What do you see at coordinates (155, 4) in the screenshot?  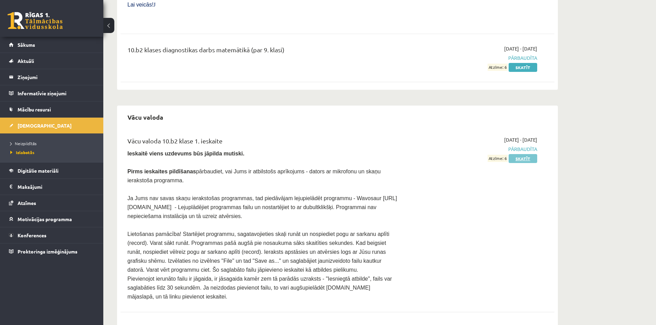 I see `span: J` at bounding box center [155, 4].